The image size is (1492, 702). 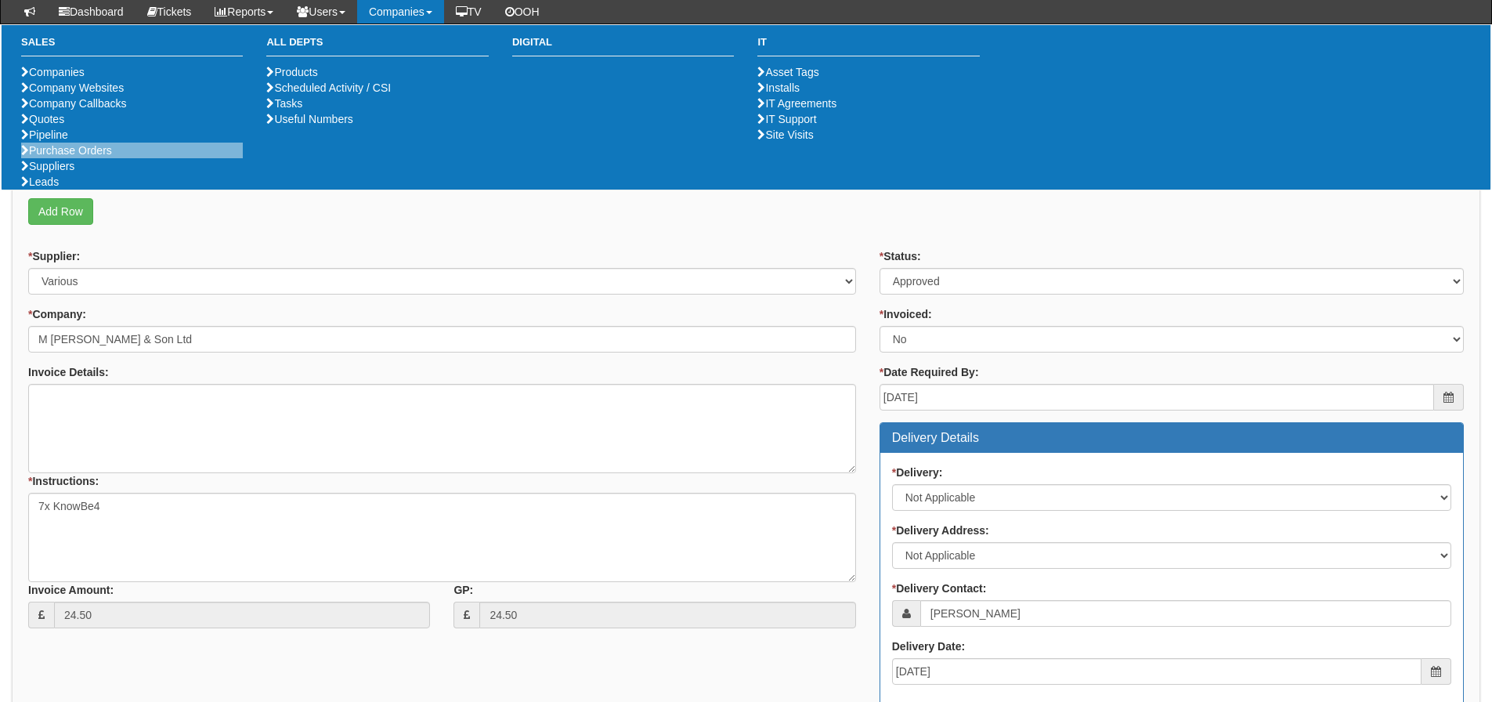 I want to click on a: Quotes, so click(x=42, y=119).